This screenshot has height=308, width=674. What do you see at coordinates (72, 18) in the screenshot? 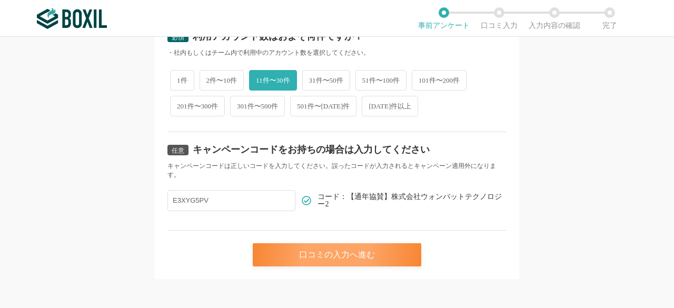
I see `img: ボクシルSaaS_ロゴ` at bounding box center [72, 18].